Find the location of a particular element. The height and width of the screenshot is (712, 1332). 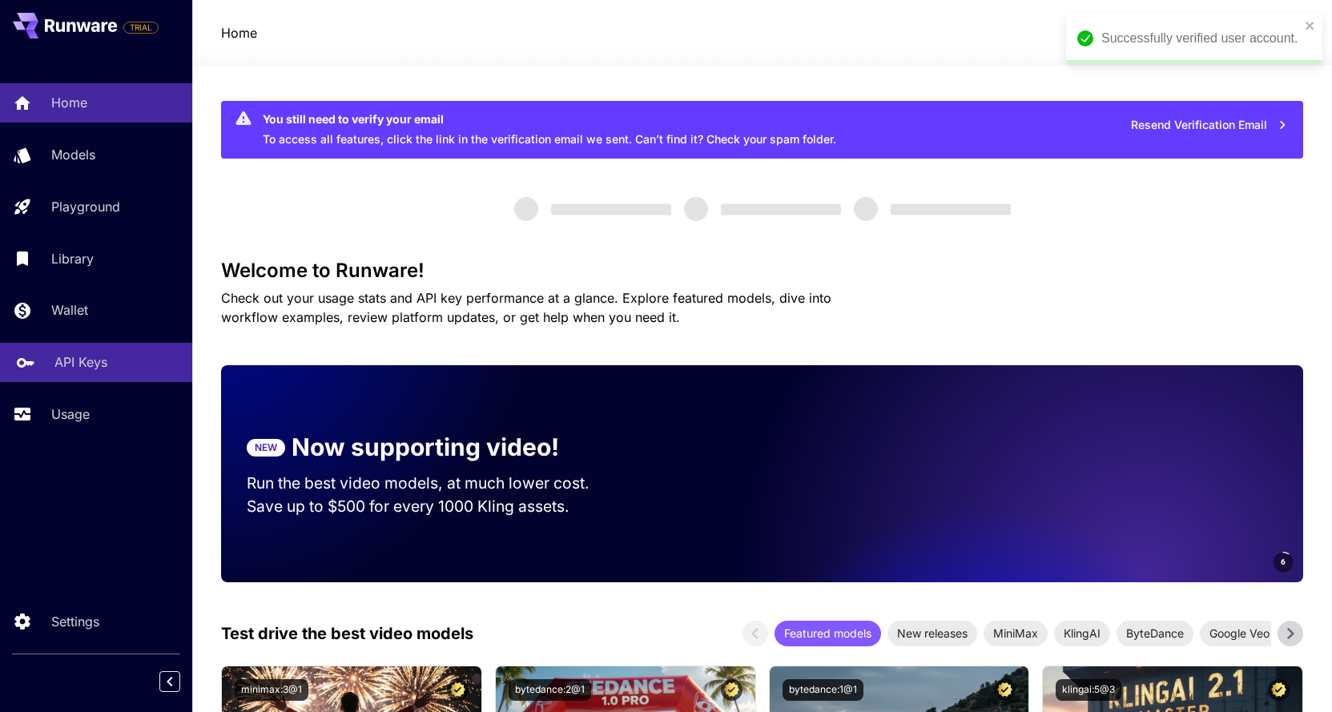

button: close is located at coordinates (1310, 26).